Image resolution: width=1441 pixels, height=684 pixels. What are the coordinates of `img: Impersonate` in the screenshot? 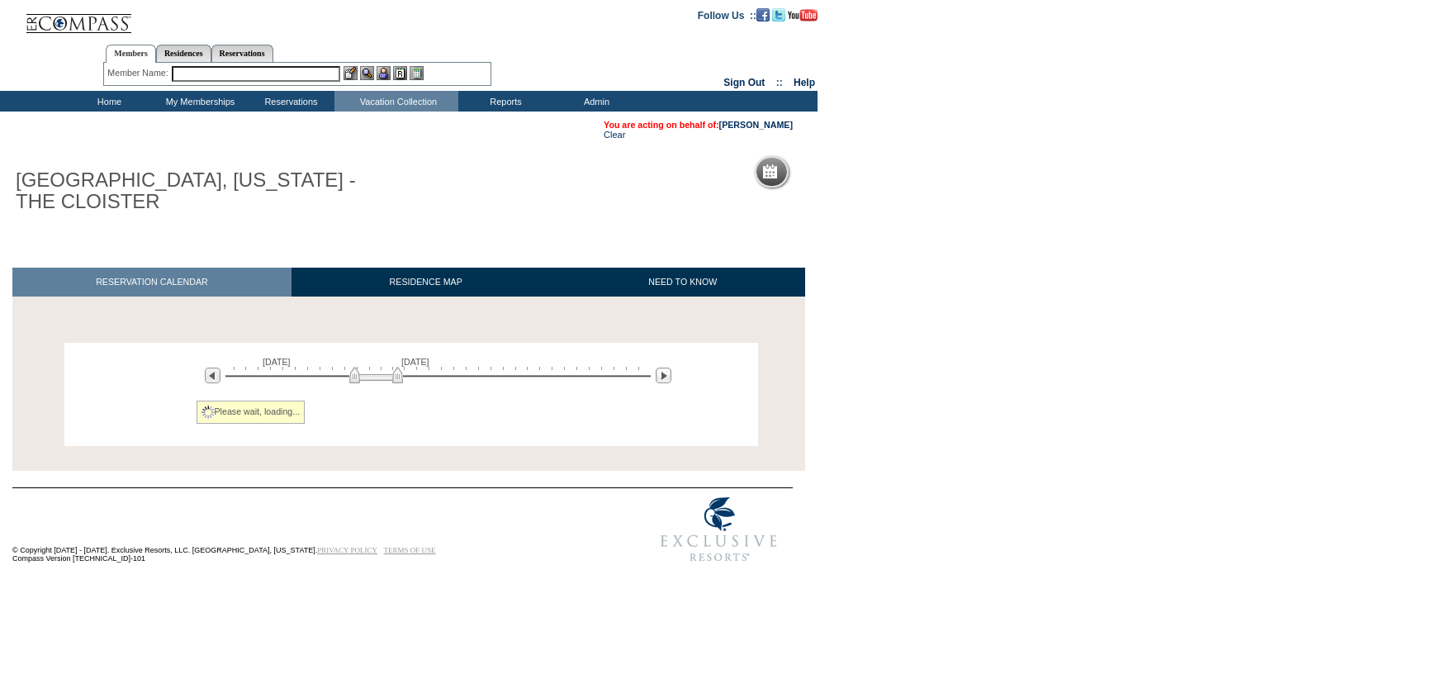 It's located at (383, 73).